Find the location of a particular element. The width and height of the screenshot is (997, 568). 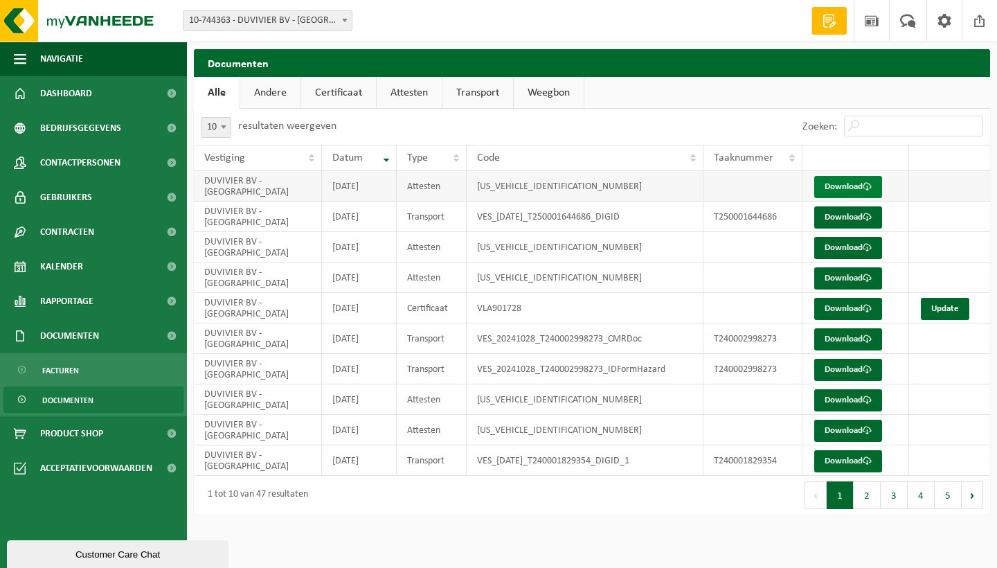

a: Facturen is located at coordinates (93, 370).